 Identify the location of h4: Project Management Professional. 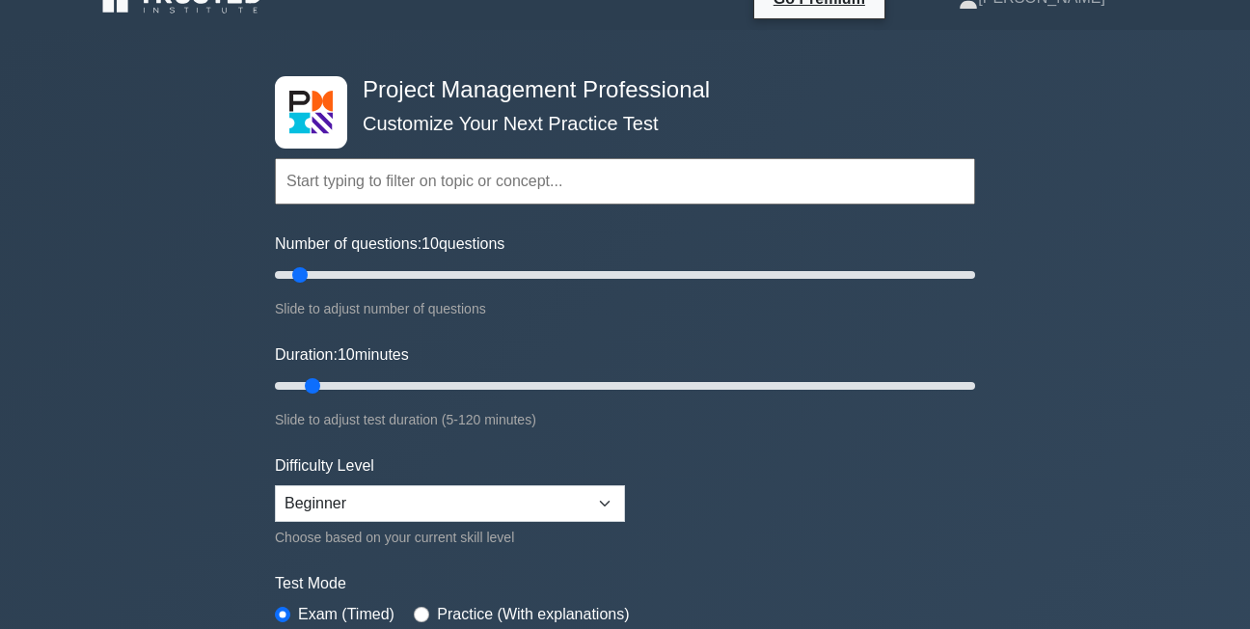
(617, 90).